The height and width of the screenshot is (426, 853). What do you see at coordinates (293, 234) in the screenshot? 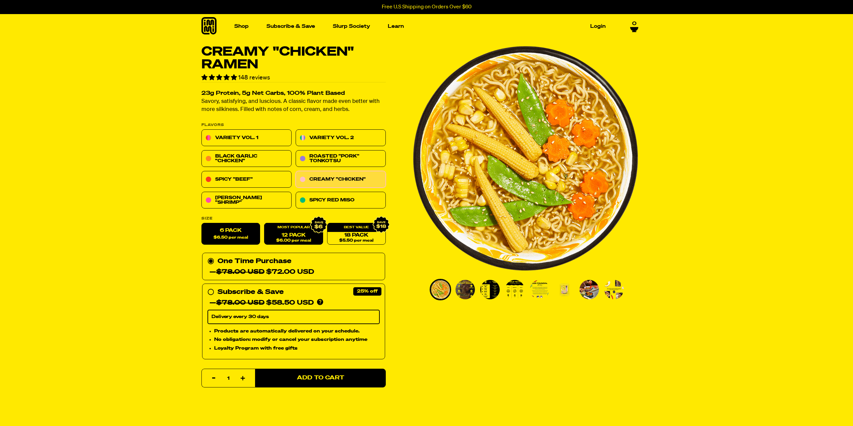
I see `a: 12 Pack$6.00 per meal` at bounding box center [293, 234].